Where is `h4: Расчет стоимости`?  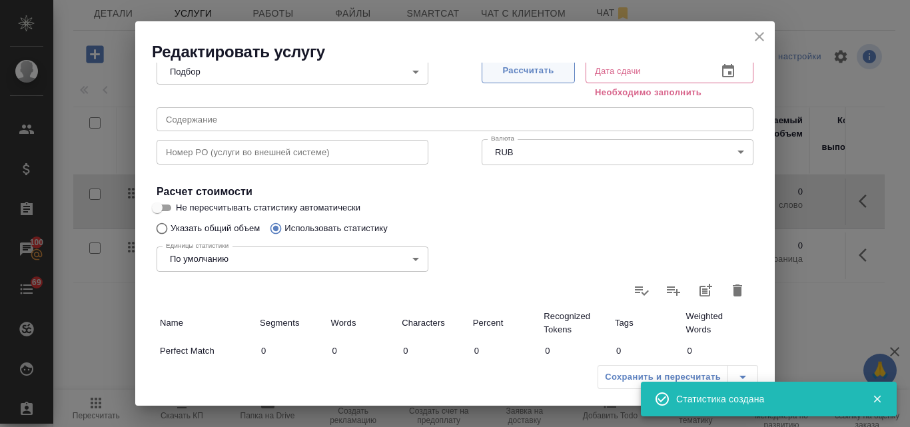 h4: Расчет стоимости is located at coordinates (455, 192).